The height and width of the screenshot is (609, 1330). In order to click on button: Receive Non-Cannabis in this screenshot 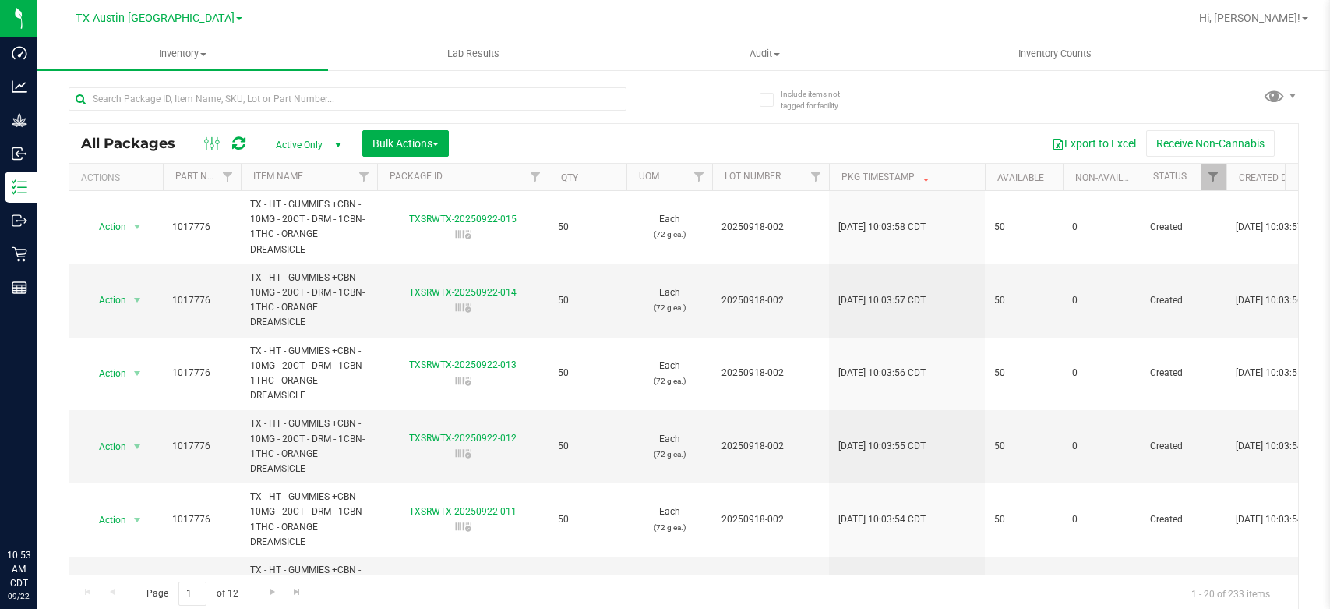, I will do `click(1210, 143)`.